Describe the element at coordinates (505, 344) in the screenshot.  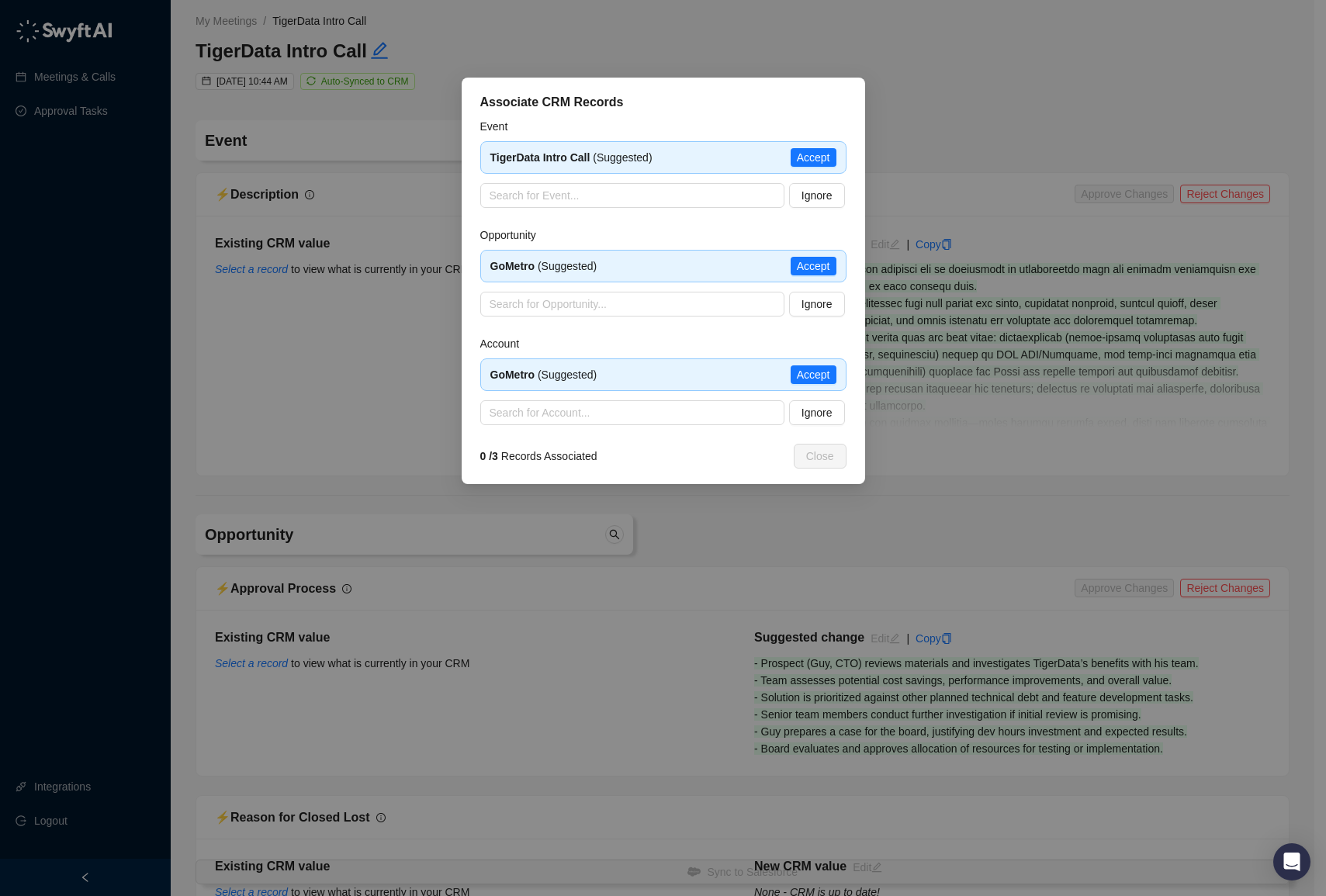
I see `label: Account` at that location.